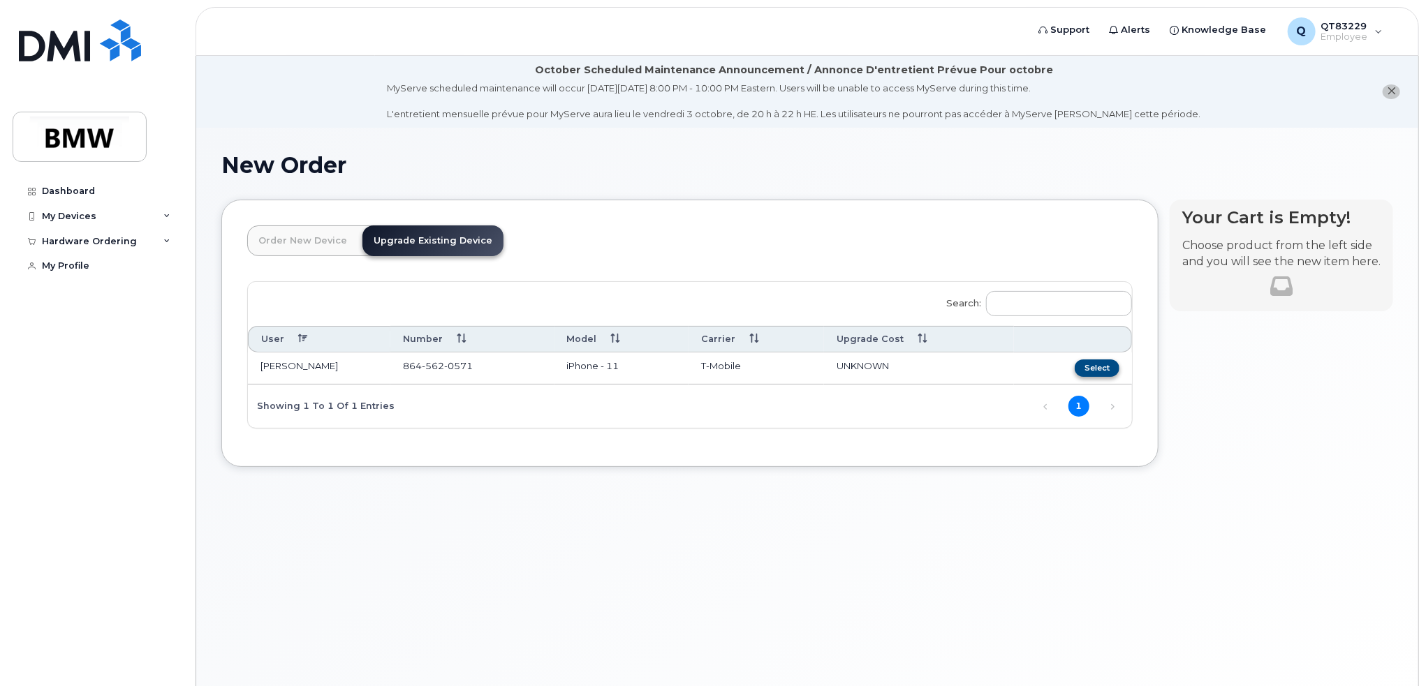 The image size is (1426, 686). What do you see at coordinates (1079, 406) in the screenshot?
I see `a: 1` at bounding box center [1079, 406].